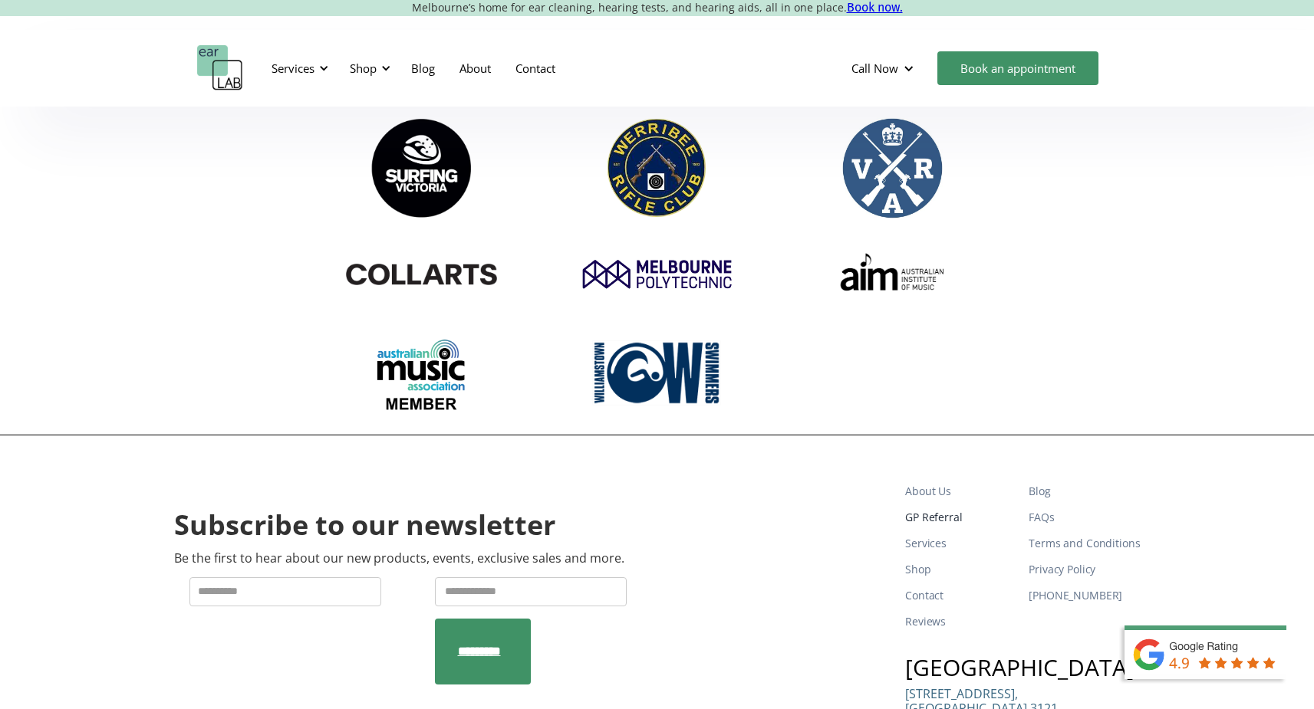 The width and height of the screenshot is (1314, 709). What do you see at coordinates (220, 68) in the screenshot?
I see `a: home` at bounding box center [220, 68].